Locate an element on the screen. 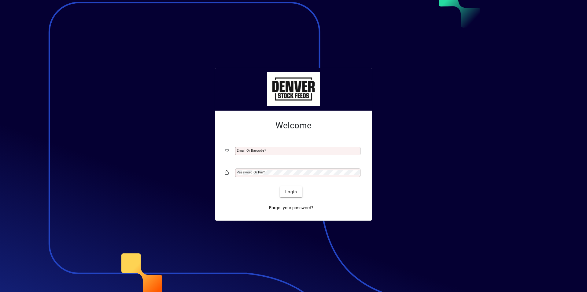  h2: Welcome is located at coordinates (294, 125).